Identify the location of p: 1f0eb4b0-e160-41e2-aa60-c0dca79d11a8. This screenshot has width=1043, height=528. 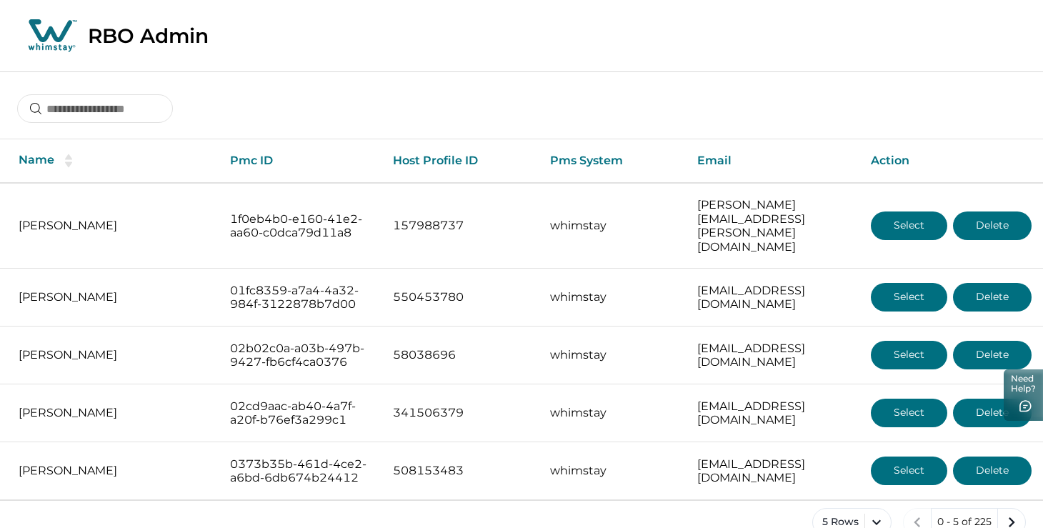
(300, 226).